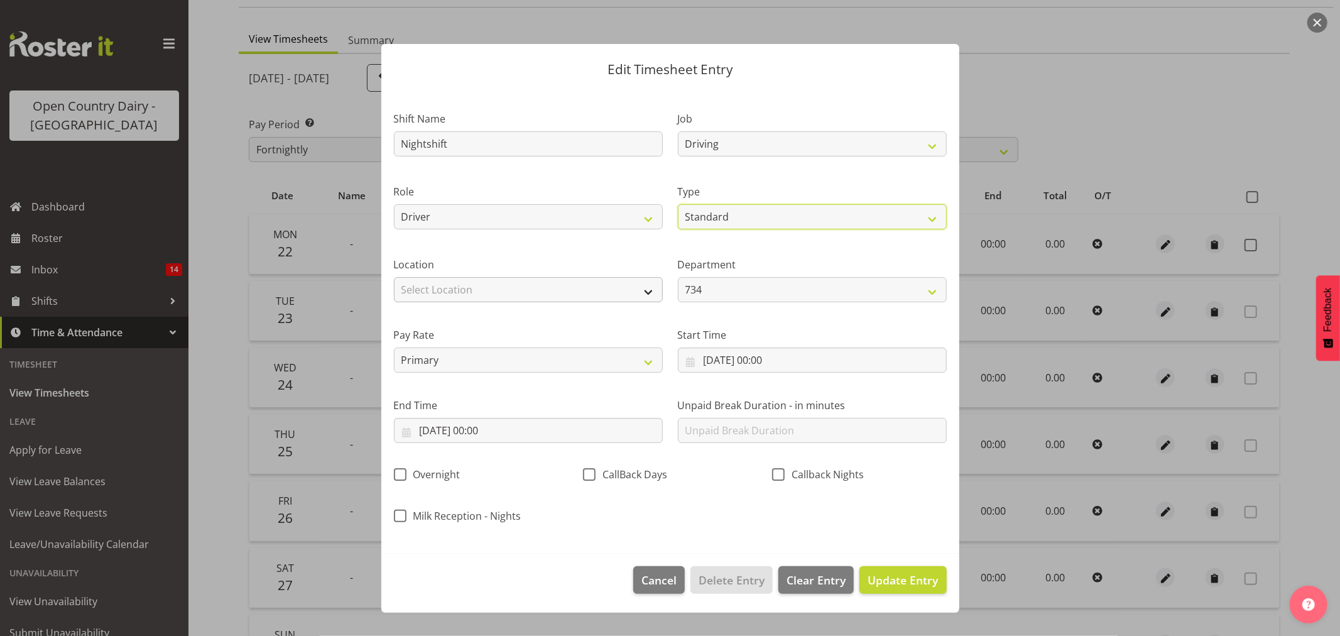 The width and height of the screenshot is (1340, 636). What do you see at coordinates (659, 580) in the screenshot?
I see `button: Cancel` at bounding box center [659, 580].